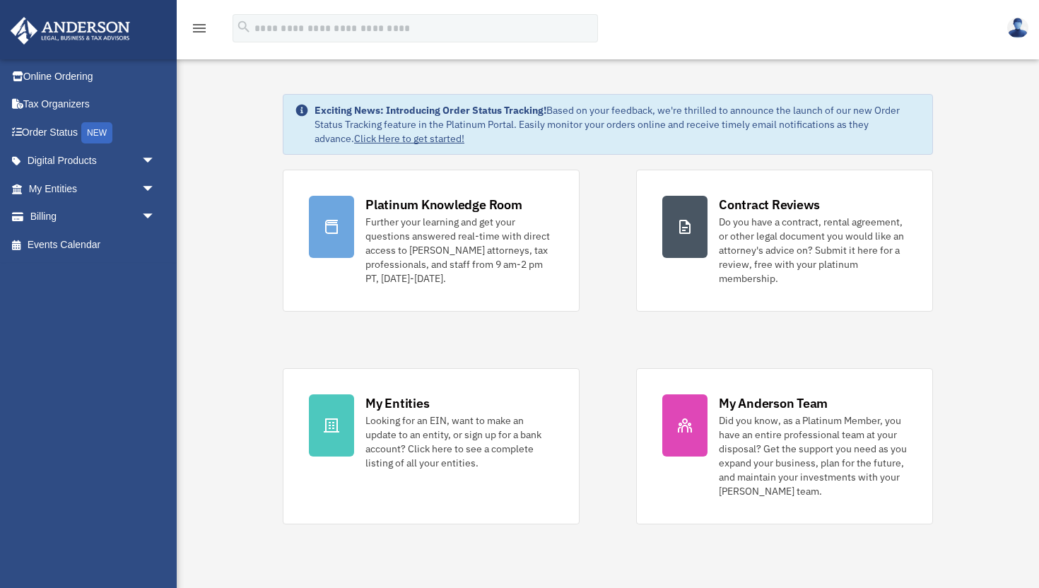 The height and width of the screenshot is (588, 1039). Describe the element at coordinates (93, 161) in the screenshot. I see `a: Digital Productsarrow_drop_down` at that location.